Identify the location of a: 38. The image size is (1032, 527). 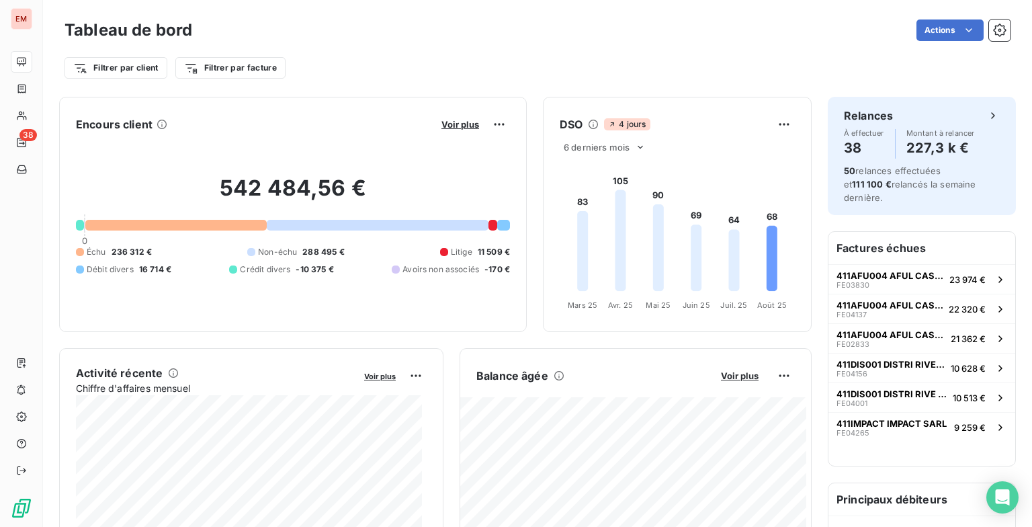
(21, 142).